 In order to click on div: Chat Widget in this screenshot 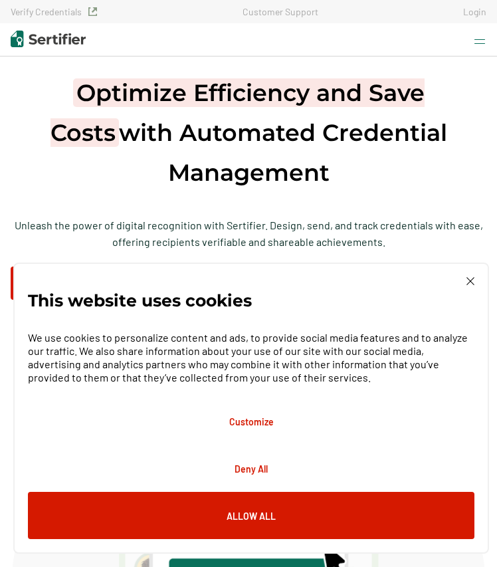, I will do `click(464, 535)`.